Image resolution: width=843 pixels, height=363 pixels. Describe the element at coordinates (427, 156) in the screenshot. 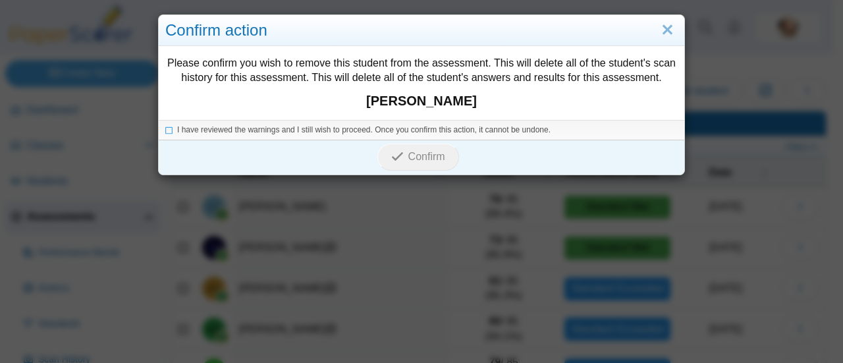

I see `span: Confirm` at that location.